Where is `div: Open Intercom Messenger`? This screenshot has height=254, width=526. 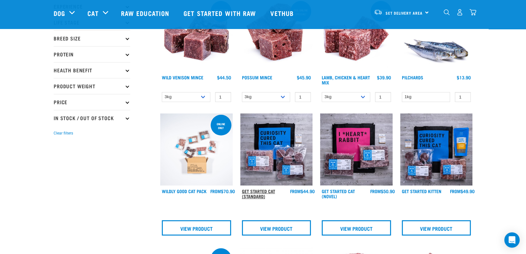 div: Open Intercom Messenger is located at coordinates (512, 240).